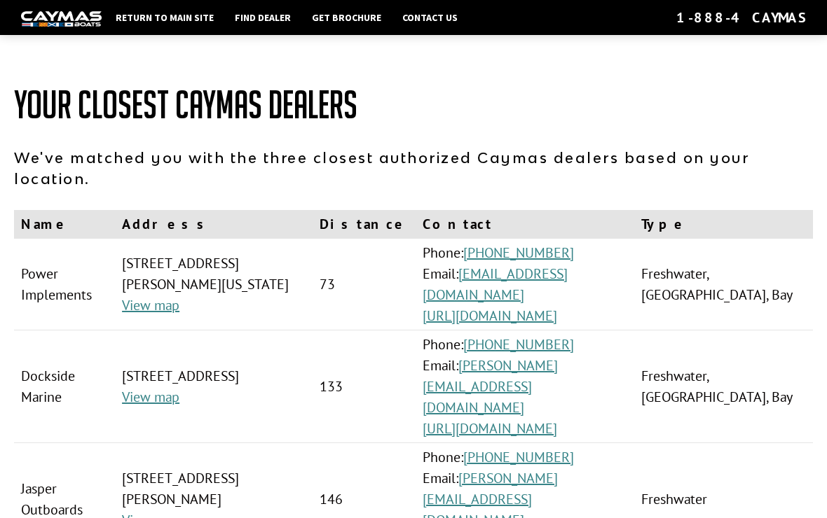 This screenshot has width=827, height=518. I want to click on th: Address, so click(214, 224).